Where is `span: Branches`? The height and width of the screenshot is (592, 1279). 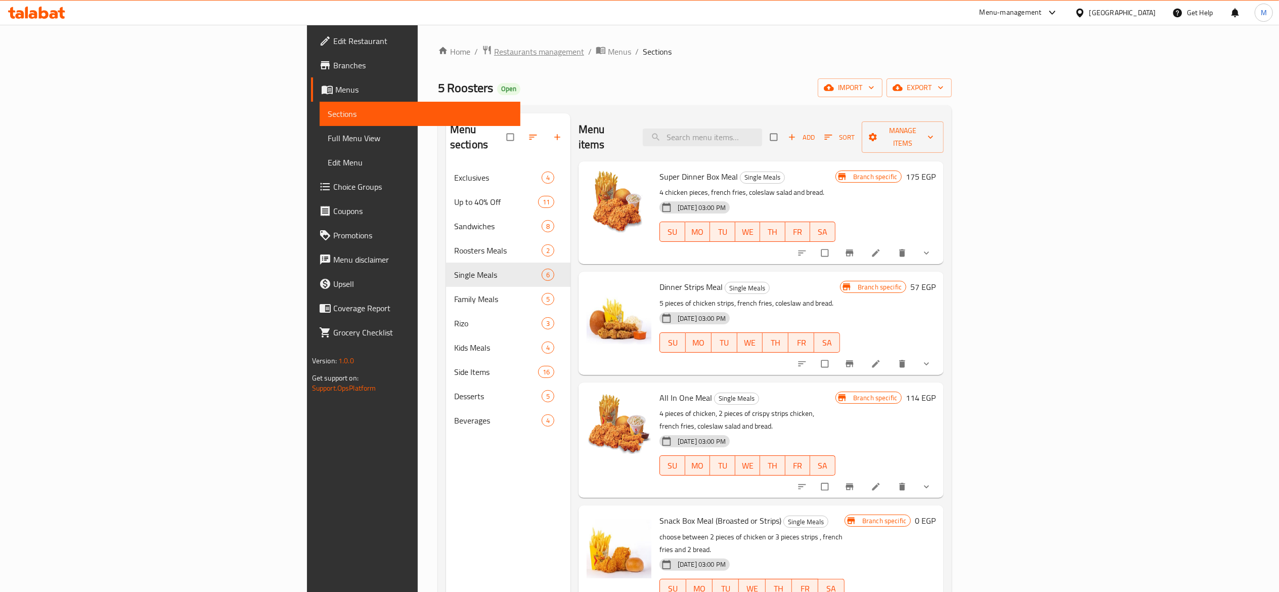
span: Branches is located at coordinates (423, 65).